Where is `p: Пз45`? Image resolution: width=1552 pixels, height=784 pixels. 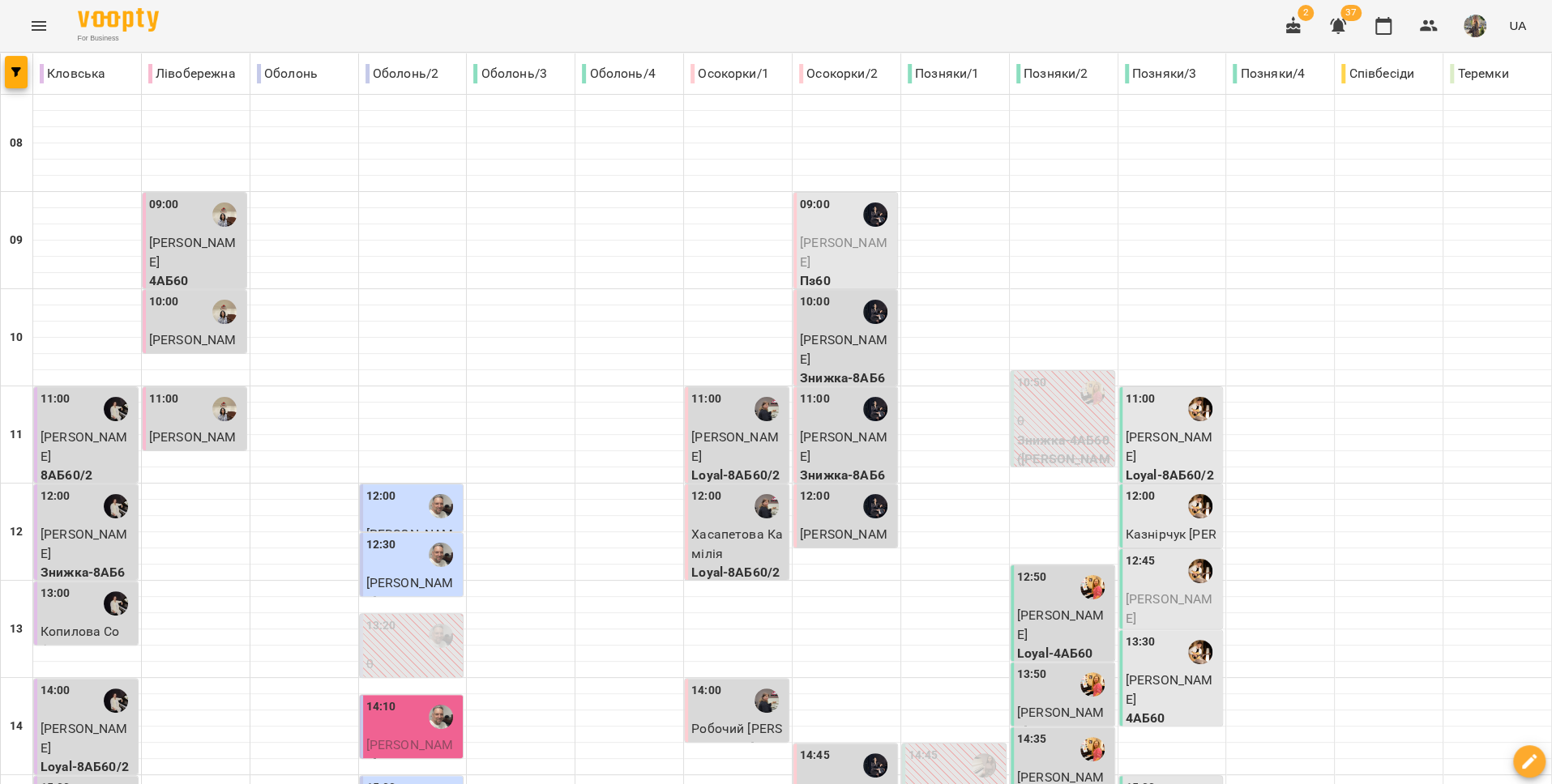 p: Пз45 is located at coordinates (1173, 637).